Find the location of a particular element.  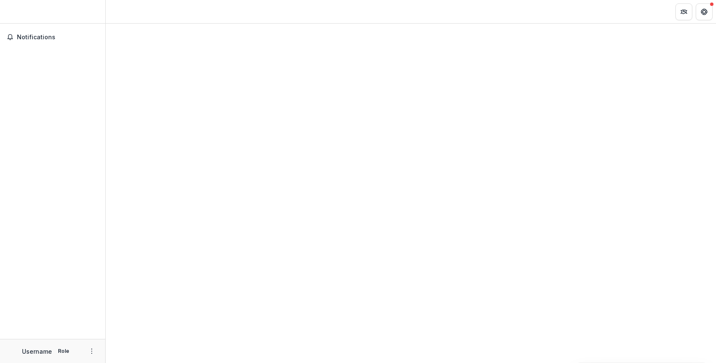

button: Partners is located at coordinates (684, 12).